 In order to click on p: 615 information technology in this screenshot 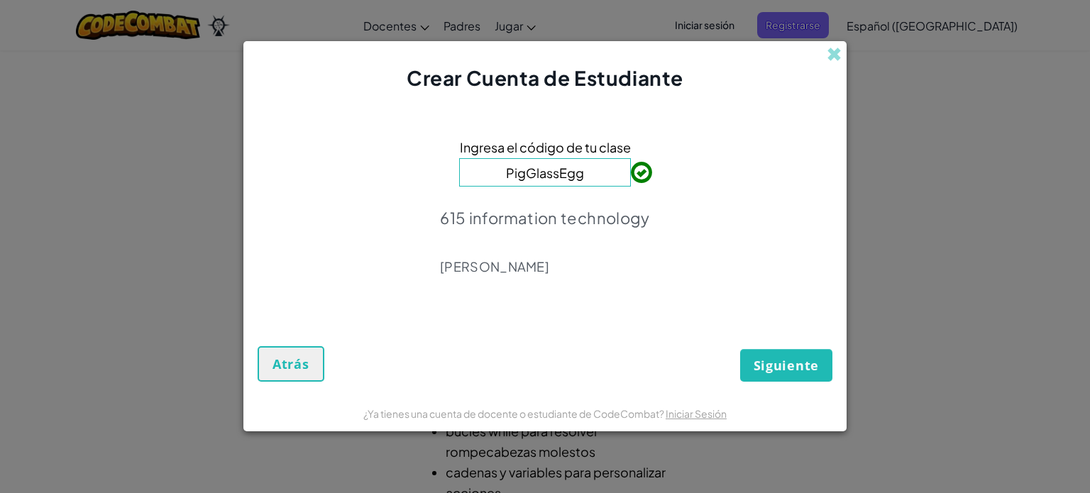, I will do `click(545, 218)`.